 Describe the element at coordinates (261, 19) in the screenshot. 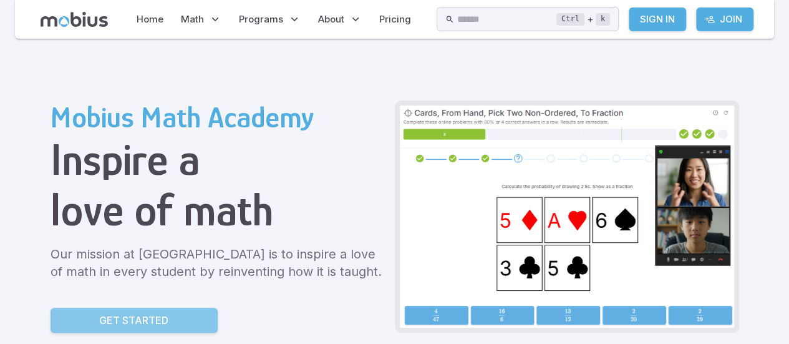

I see `span: Programs` at that location.